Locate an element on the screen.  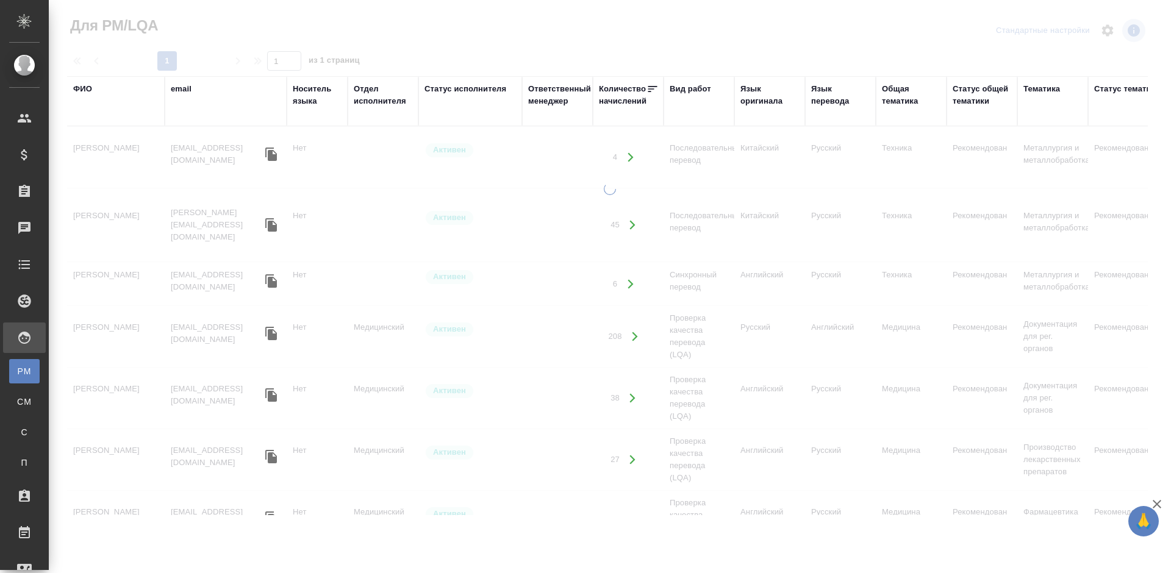
span: PM is located at coordinates (24, 371).